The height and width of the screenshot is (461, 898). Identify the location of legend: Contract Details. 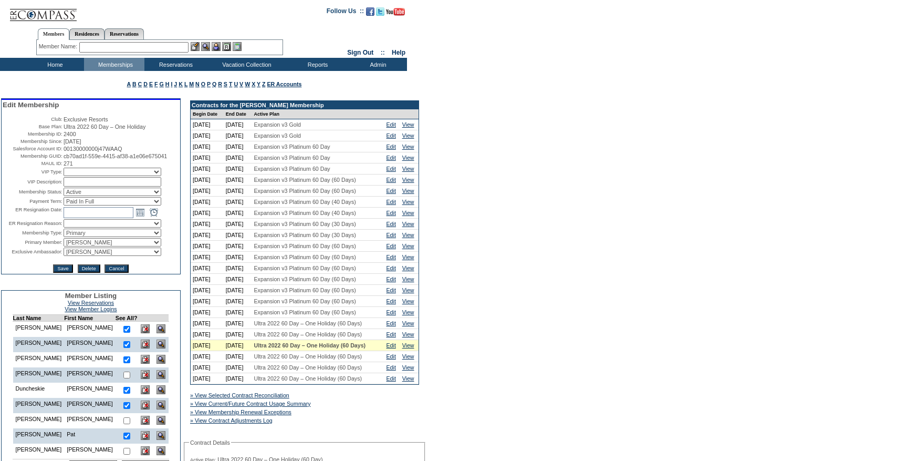
(210, 442).